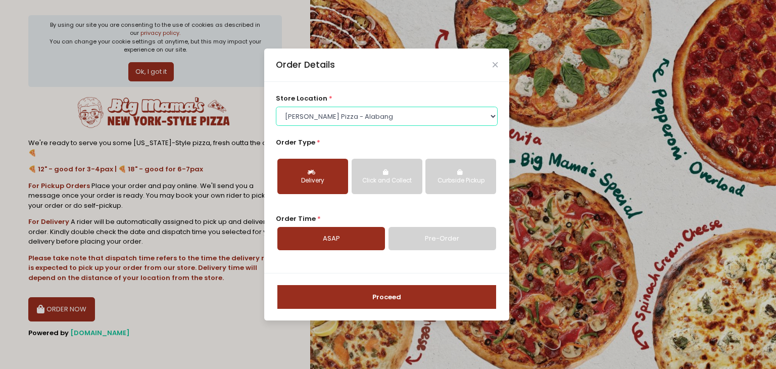 The height and width of the screenshot is (369, 776). Describe the element at coordinates (302, 98) in the screenshot. I see `span: store location` at that location.